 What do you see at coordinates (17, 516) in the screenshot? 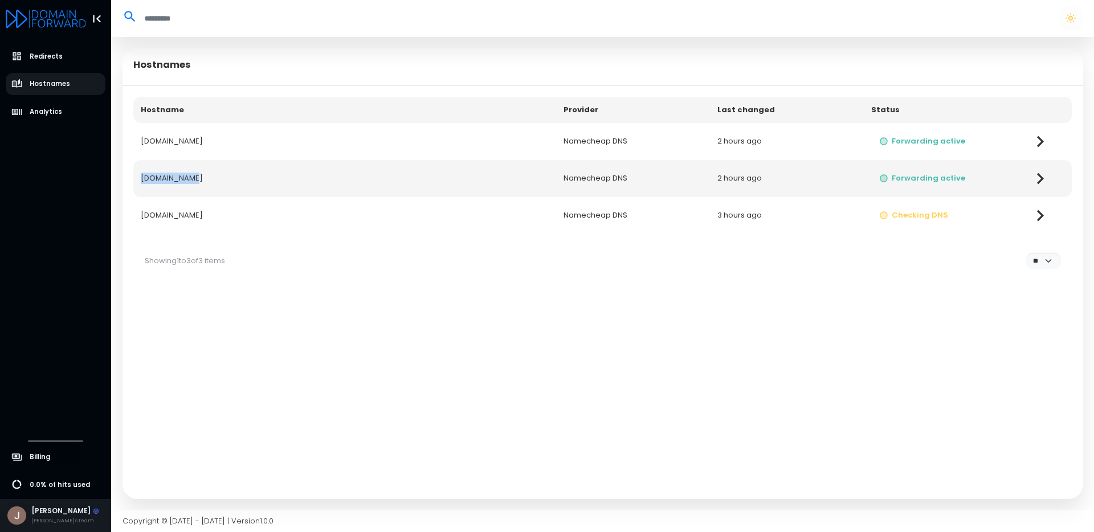
I see `img: Avatar` at bounding box center [17, 516].